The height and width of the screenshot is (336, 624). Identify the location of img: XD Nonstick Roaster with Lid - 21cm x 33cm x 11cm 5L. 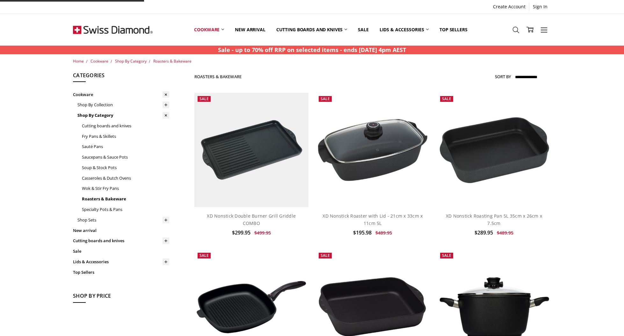
(373, 149).